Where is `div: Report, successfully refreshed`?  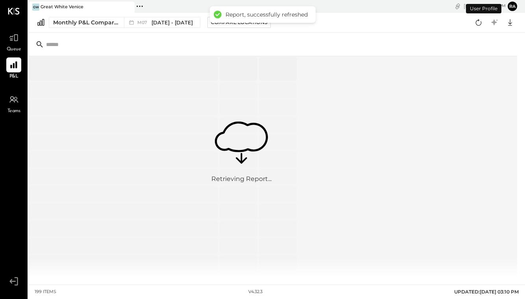
div: Report, successfully refreshed is located at coordinates (266, 15).